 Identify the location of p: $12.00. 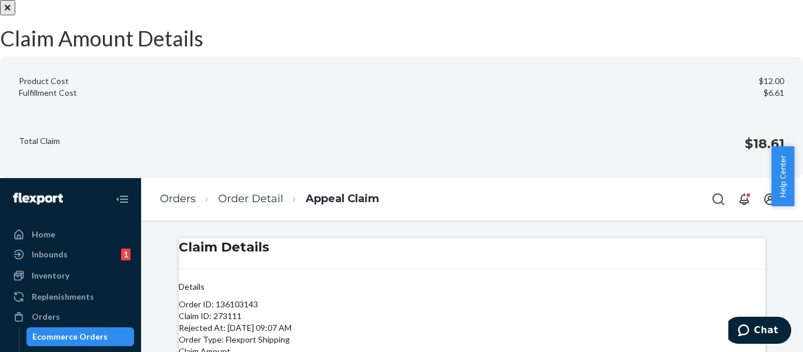
(771, 81).